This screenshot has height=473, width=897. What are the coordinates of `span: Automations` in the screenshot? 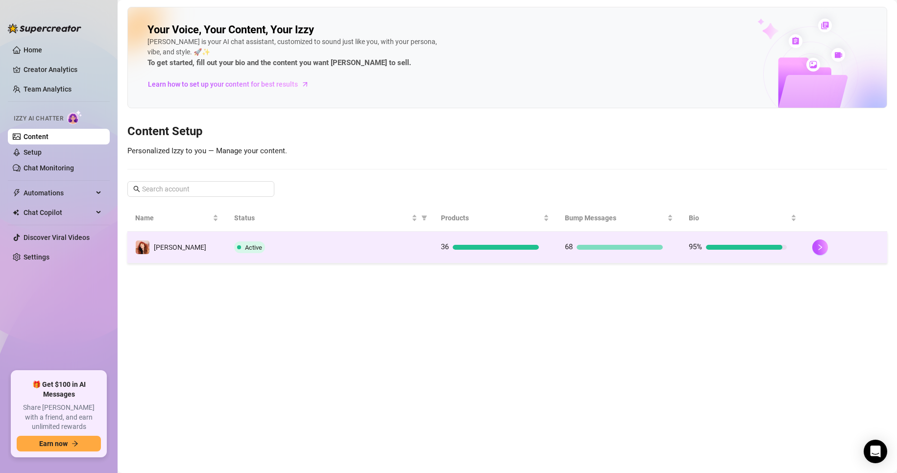 It's located at (58, 193).